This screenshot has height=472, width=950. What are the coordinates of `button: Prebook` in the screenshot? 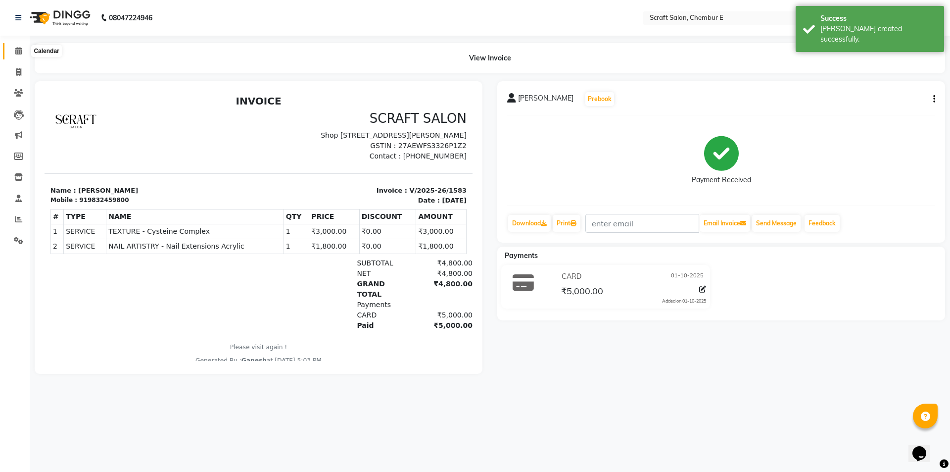 It's located at (600, 99).